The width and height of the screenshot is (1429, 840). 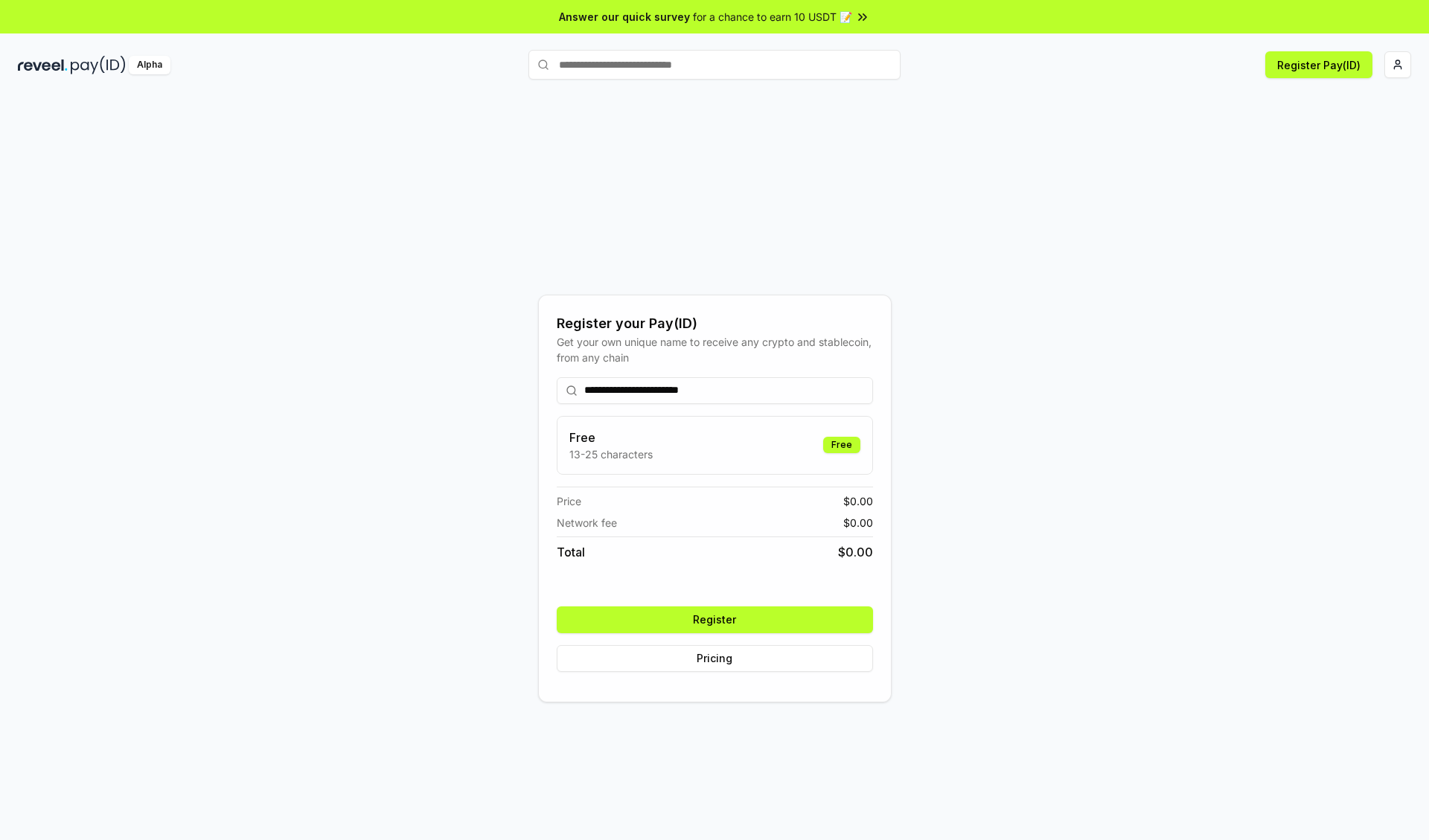 I want to click on span: Answer our quick survey, so click(x=625, y=16).